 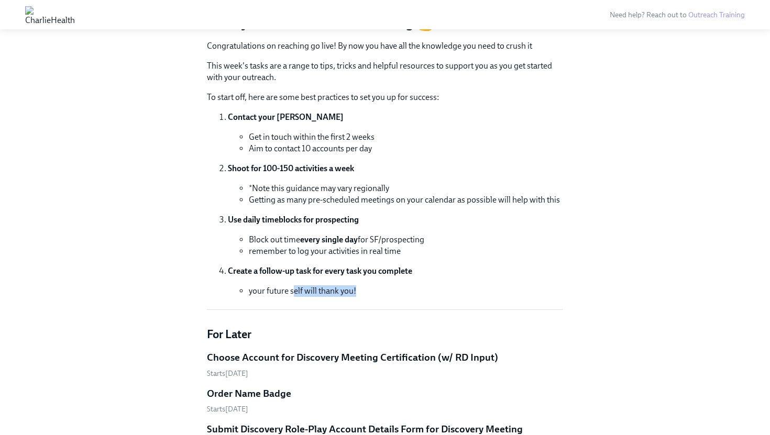 I want to click on h4: For Later, so click(x=385, y=335).